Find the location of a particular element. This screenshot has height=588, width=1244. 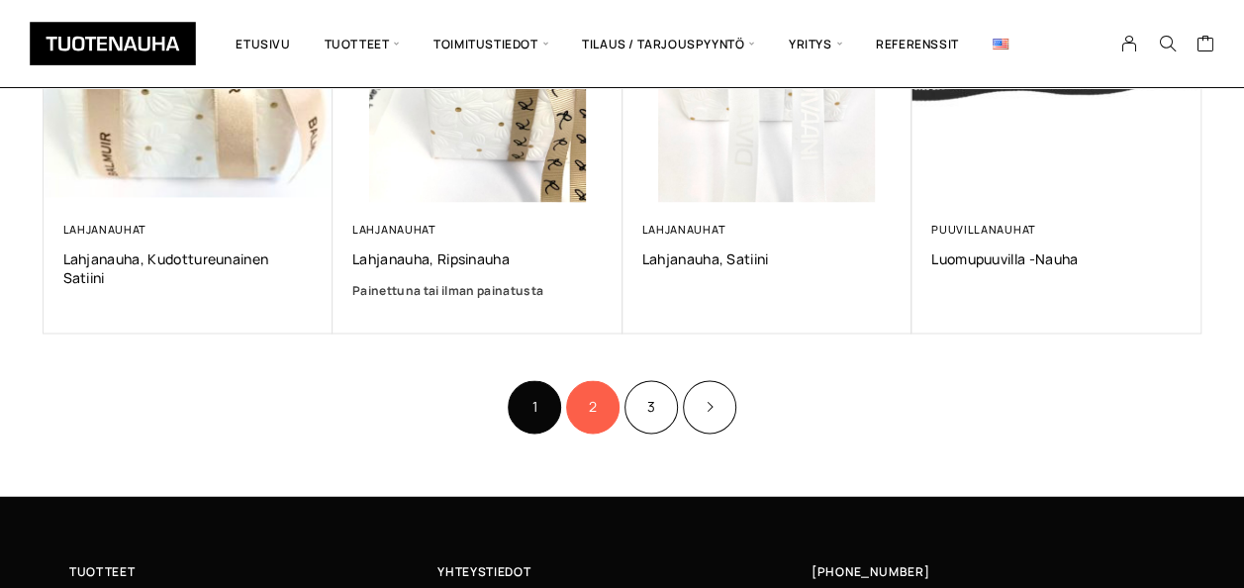

span: Luomupuuvilla -nauha is located at coordinates (1056, 258).